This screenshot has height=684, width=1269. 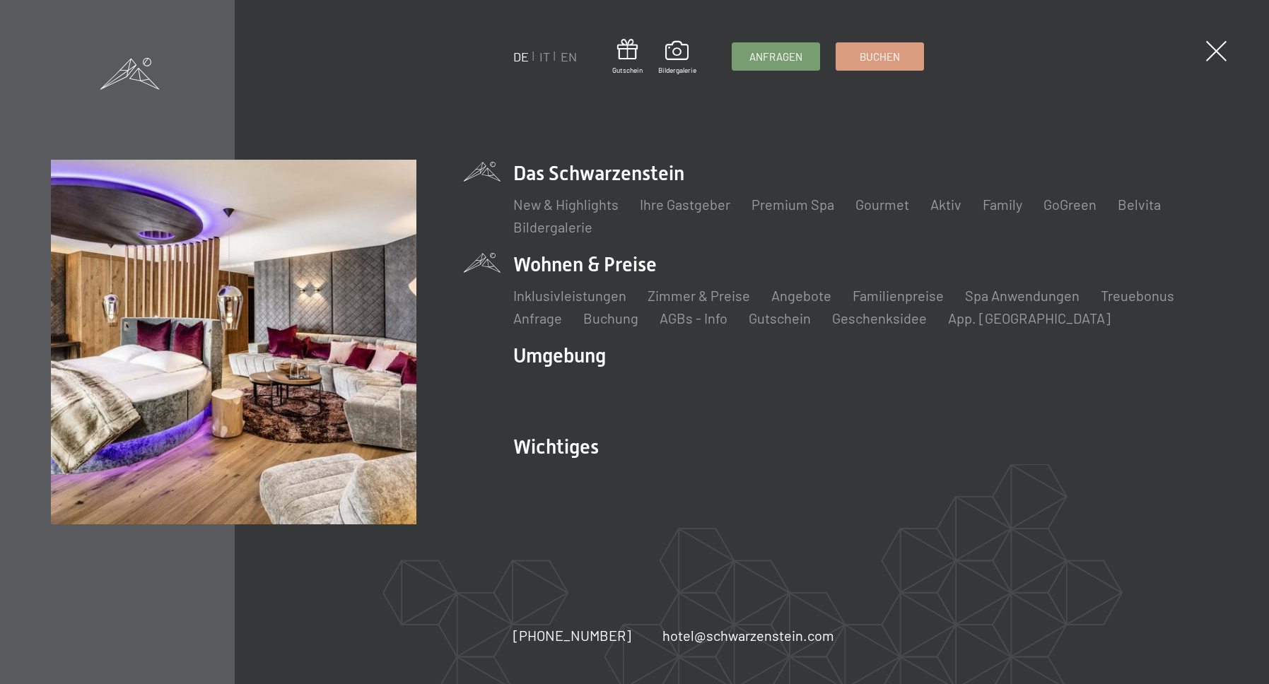 What do you see at coordinates (1022, 295) in the screenshot?
I see `a: Spa Anwendungen` at bounding box center [1022, 295].